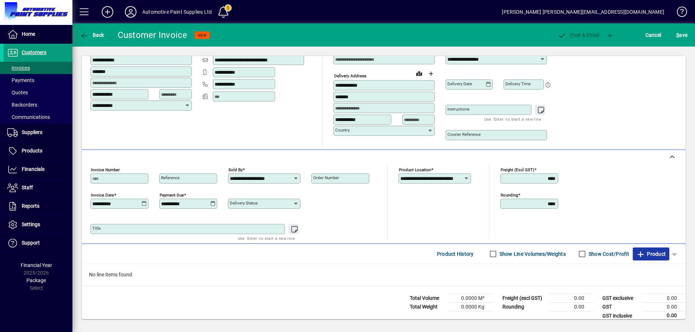  Describe the element at coordinates (653, 35) in the screenshot. I see `span: Cancel` at that location.